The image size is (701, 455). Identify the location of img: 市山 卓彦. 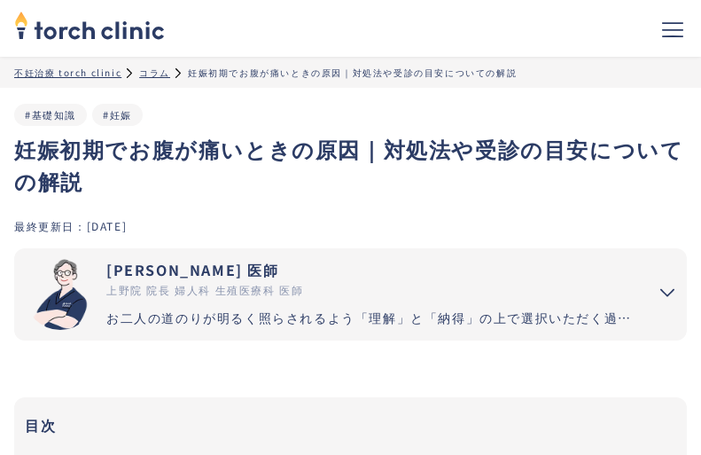
(60, 294).